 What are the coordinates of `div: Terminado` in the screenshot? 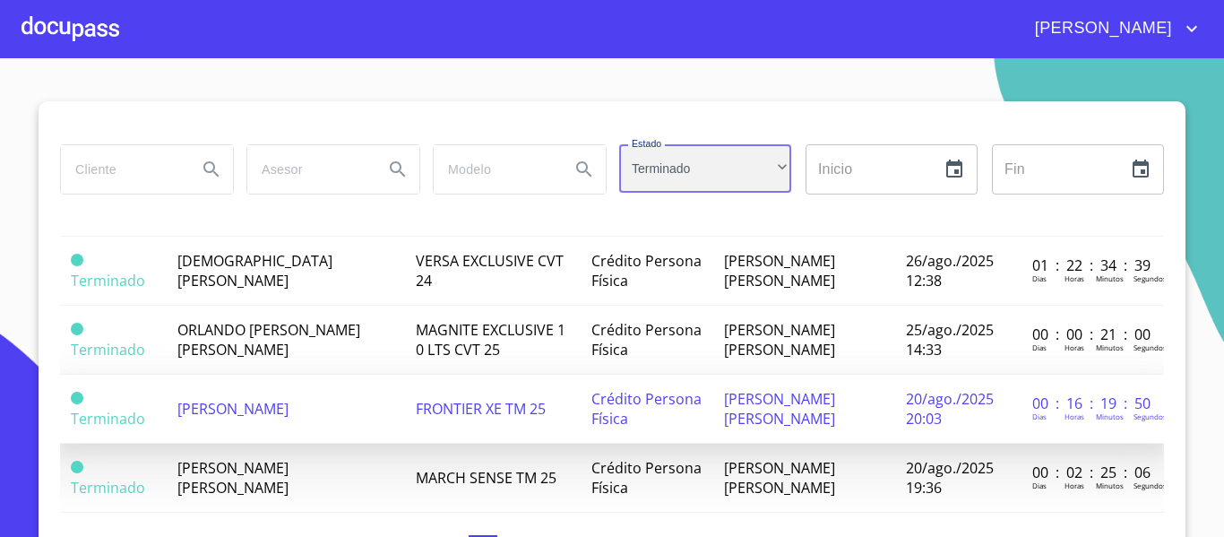 It's located at (705, 169).